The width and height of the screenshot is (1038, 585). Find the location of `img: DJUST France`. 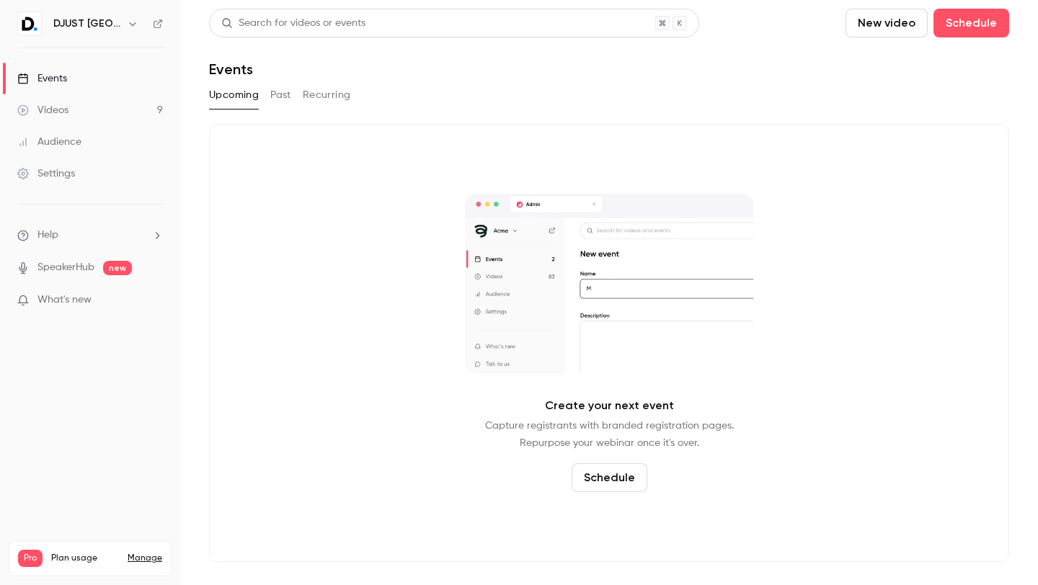

img: DJUST France is located at coordinates (30, 24).